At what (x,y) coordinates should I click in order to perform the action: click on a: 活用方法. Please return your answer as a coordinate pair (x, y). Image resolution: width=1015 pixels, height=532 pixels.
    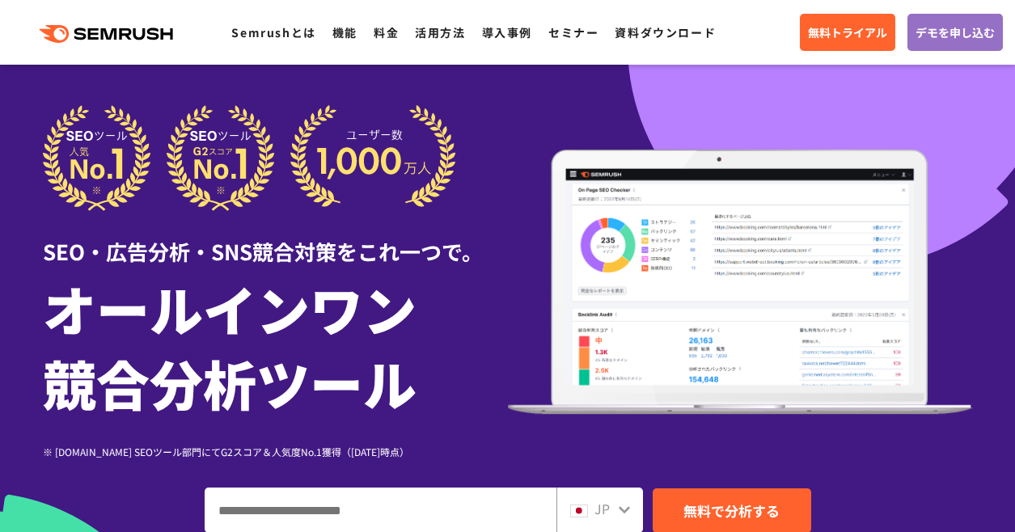
    Looking at the image, I should click on (440, 32).